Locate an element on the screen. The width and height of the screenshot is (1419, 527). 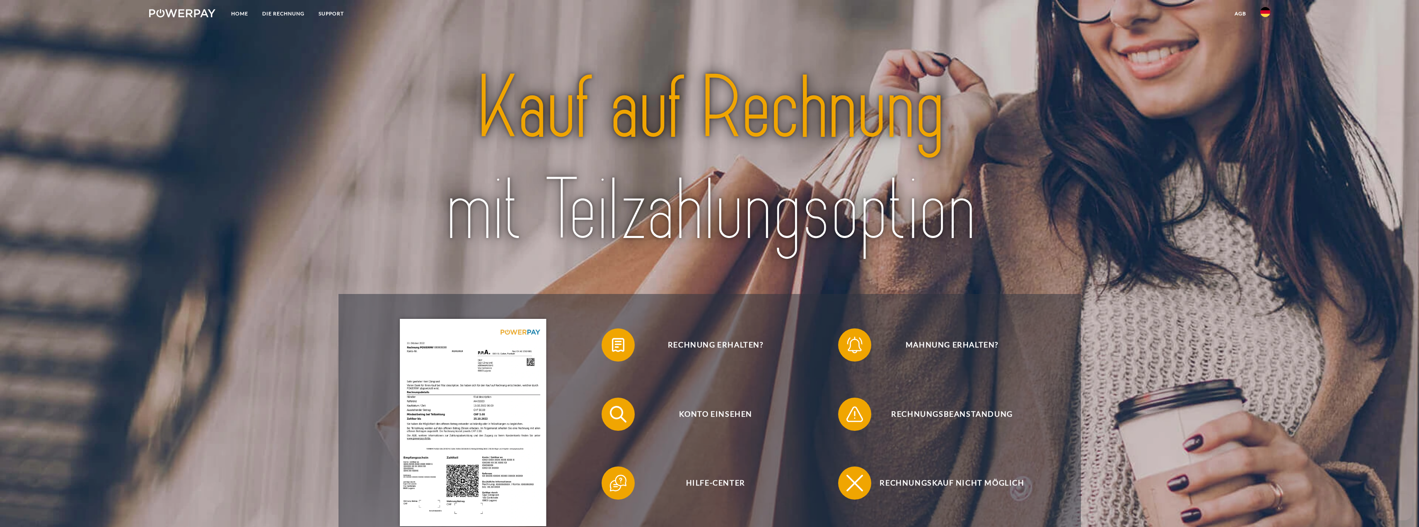
a: agb is located at coordinates (1241, 14).